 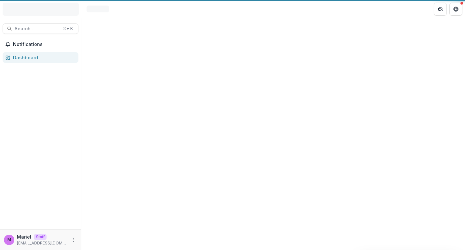 What do you see at coordinates (44, 44) in the screenshot?
I see `span: Notifications` at bounding box center [44, 44].